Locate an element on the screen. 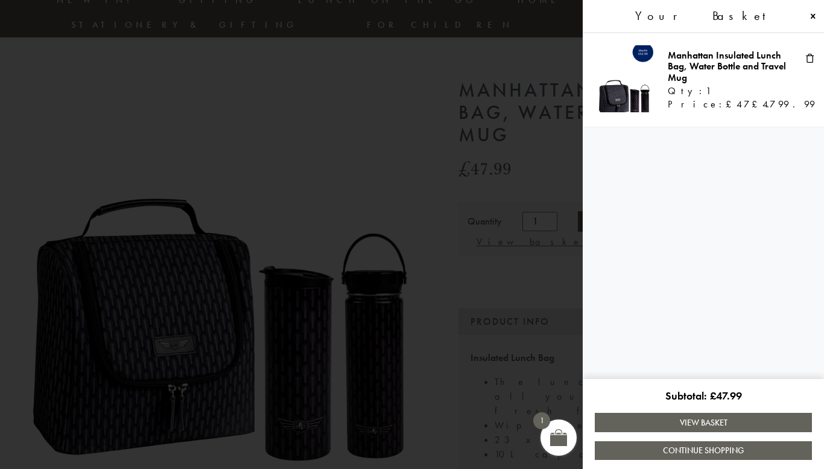 This screenshot has height=469, width=824. span: Subtotal is located at coordinates (688, 395).